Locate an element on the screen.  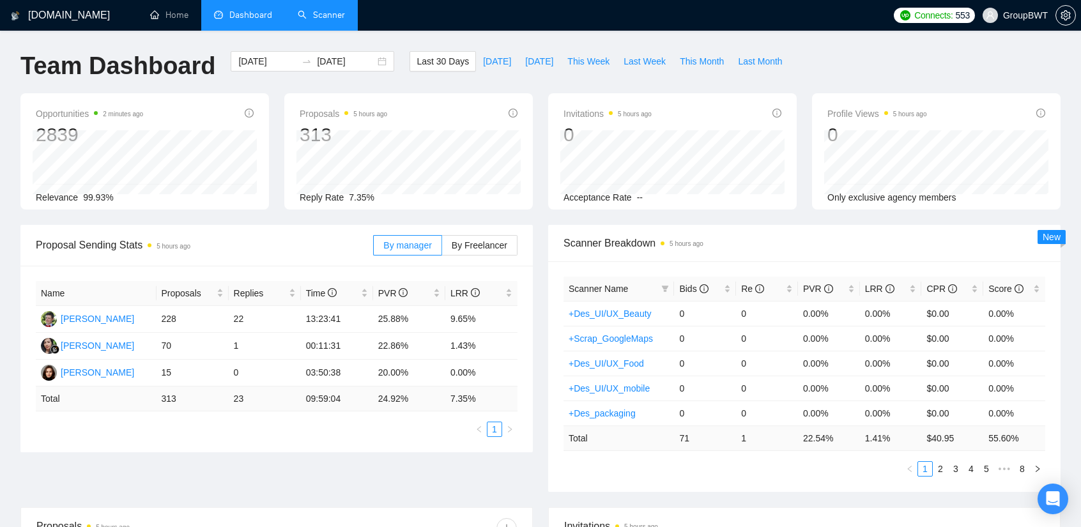
a: 4 is located at coordinates (971, 469).